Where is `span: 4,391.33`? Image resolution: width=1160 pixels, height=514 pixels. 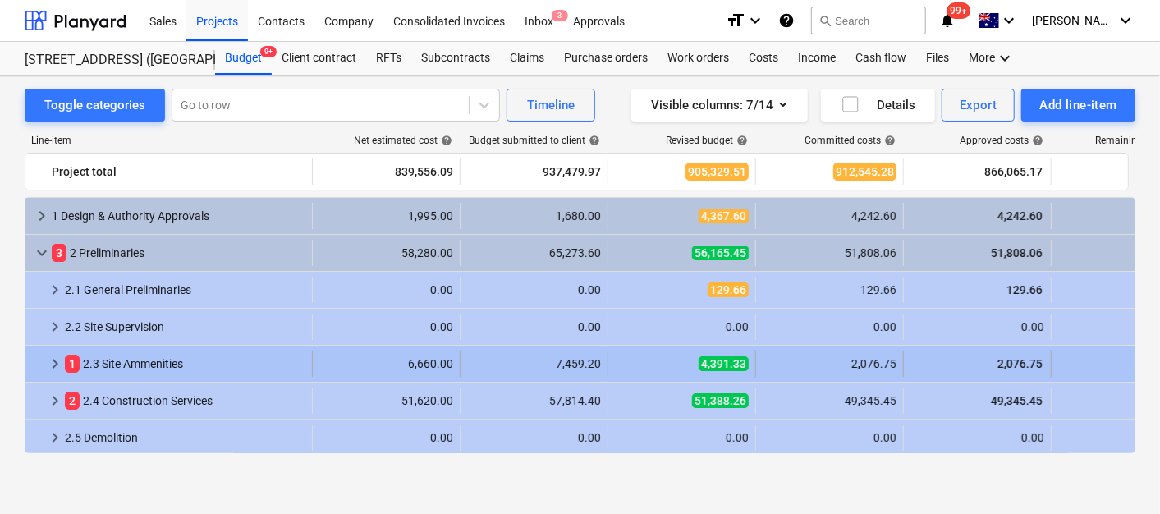 span: 4,391.33 is located at coordinates (723, 364).